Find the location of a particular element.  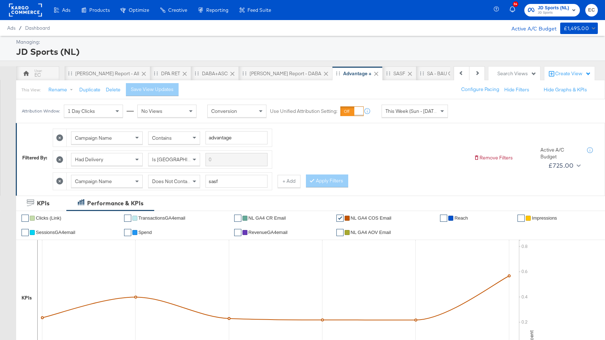

button: Rename is located at coordinates (62, 90).